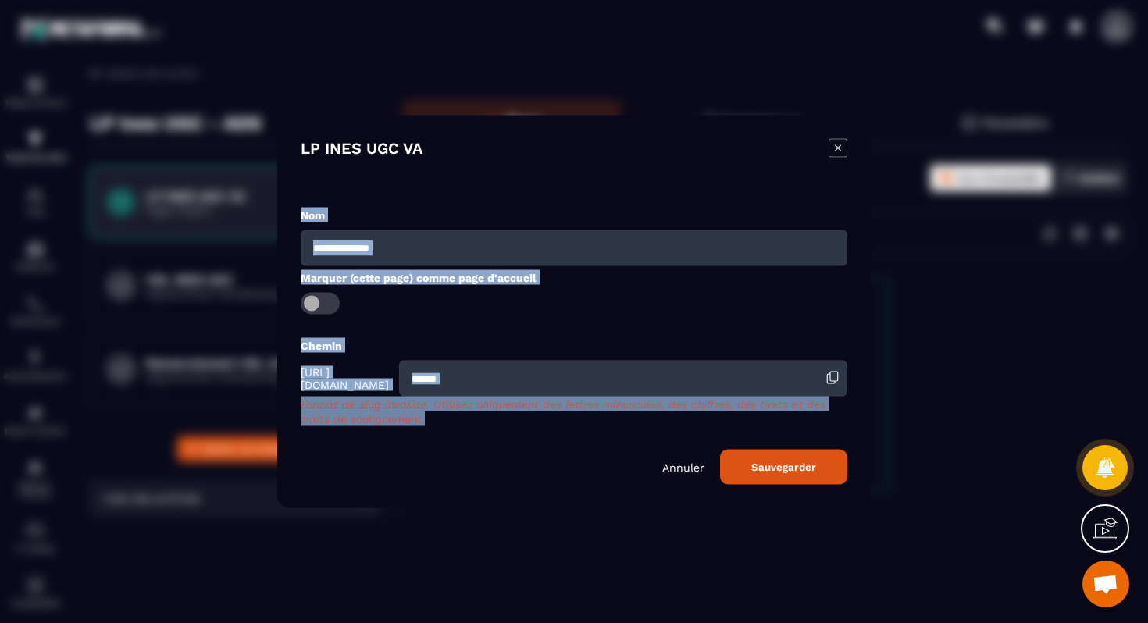 This screenshot has height=623, width=1148. Describe the element at coordinates (312, 216) in the screenshot. I see `label: Nom` at that location.